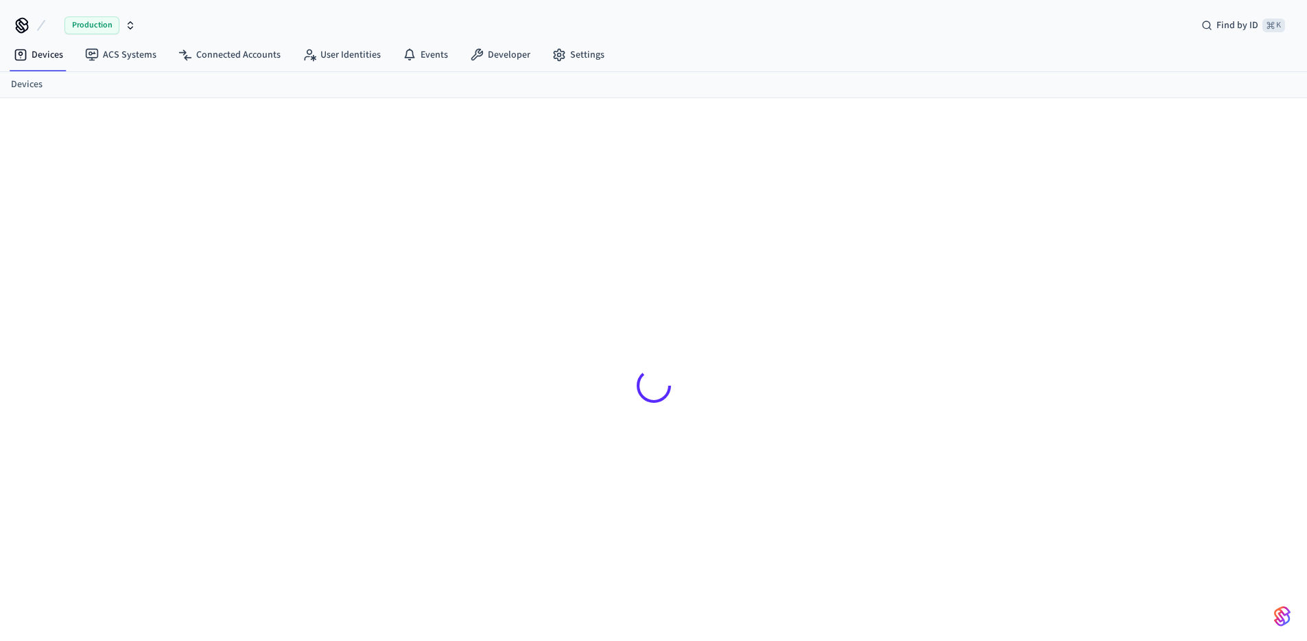  I want to click on a: ACS Systems, so click(121, 55).